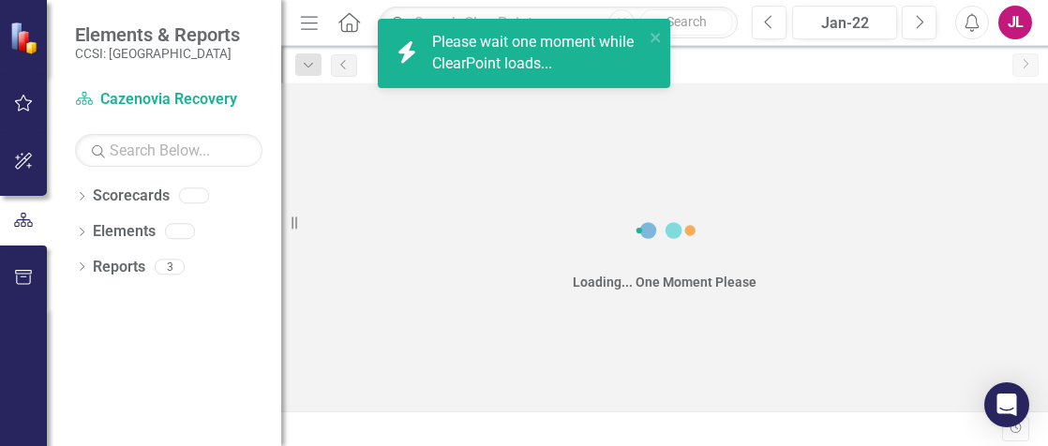 This screenshot has width=1048, height=446. Describe the element at coordinates (119, 267) in the screenshot. I see `a: Reports` at that location.